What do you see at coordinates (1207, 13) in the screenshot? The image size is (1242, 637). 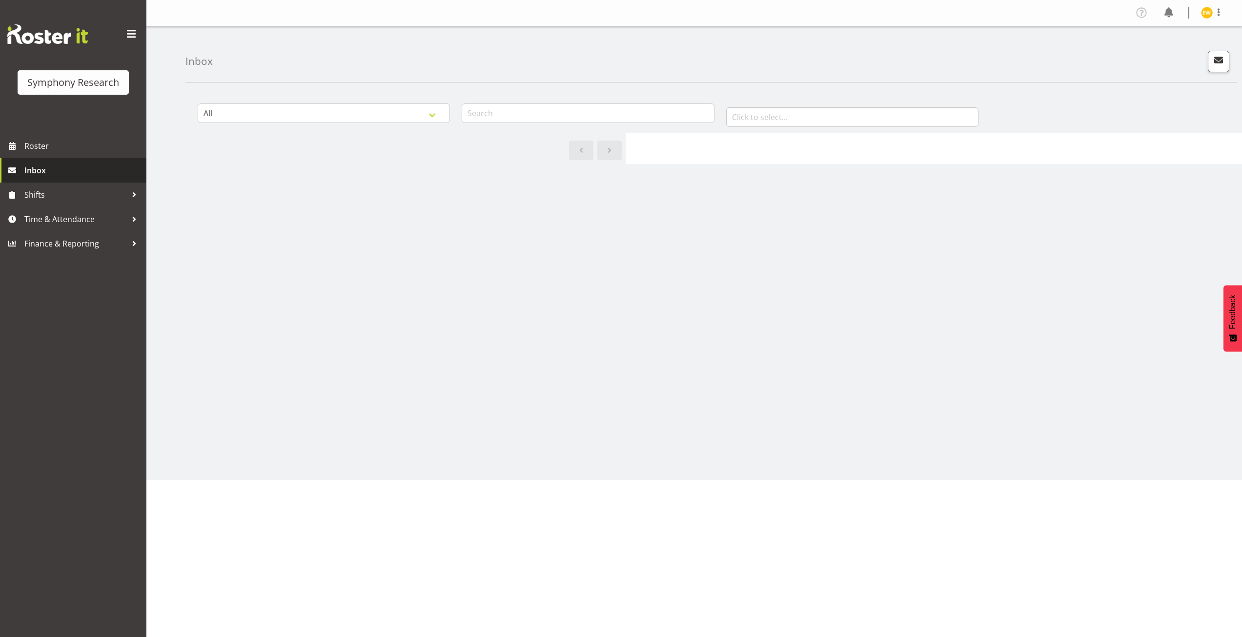 I see `img: enrica-walsh11863.jpg` at bounding box center [1207, 13].